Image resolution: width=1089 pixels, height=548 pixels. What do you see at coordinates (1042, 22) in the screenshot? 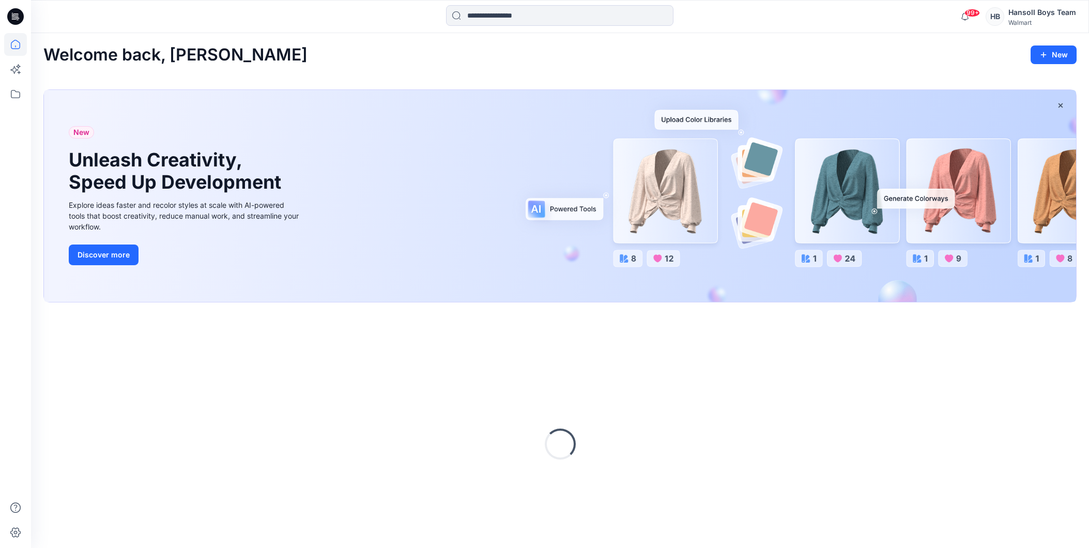
I see `div: Walmart` at bounding box center [1042, 22].